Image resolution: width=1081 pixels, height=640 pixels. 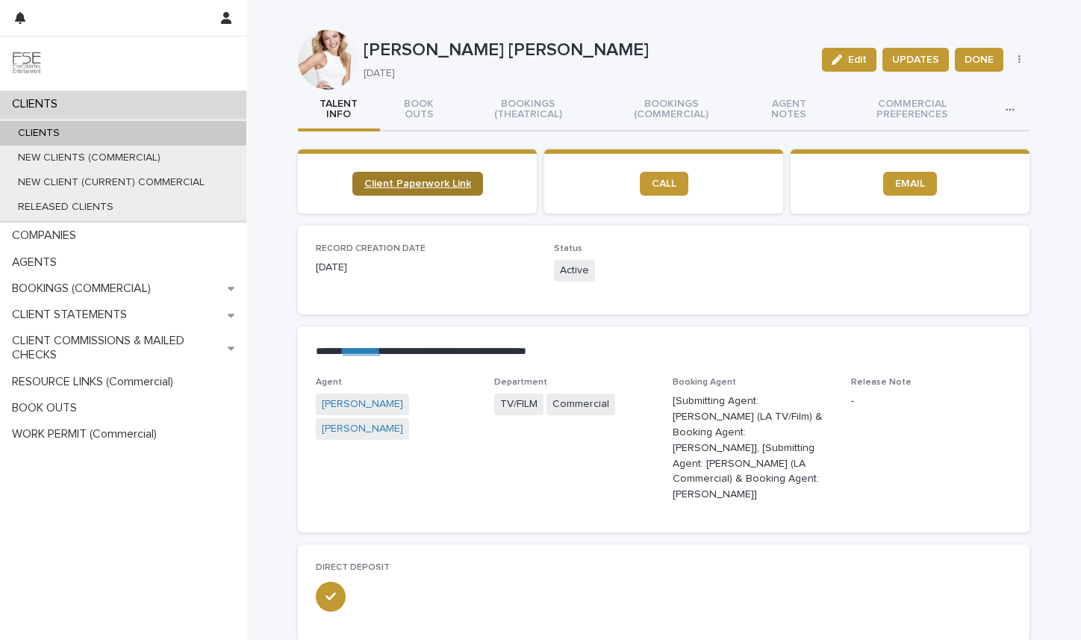 What do you see at coordinates (704, 382) in the screenshot?
I see `span: Booking Agent` at bounding box center [704, 382].